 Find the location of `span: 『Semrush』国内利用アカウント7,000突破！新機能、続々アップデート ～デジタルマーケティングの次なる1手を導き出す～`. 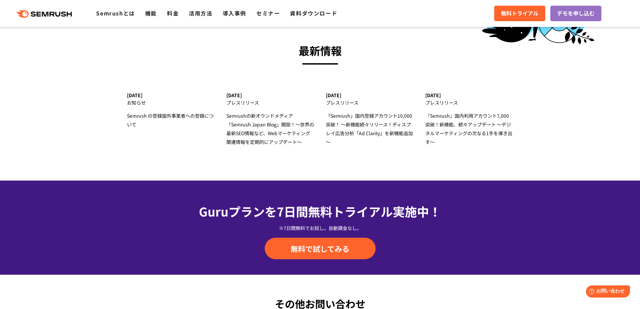

span: 『Semrush』国内利用アカウント7,000突破！新機能、続々アップデート ～デジタルマーケティングの次なる1手を導き出す～ is located at coordinates (469, 129).